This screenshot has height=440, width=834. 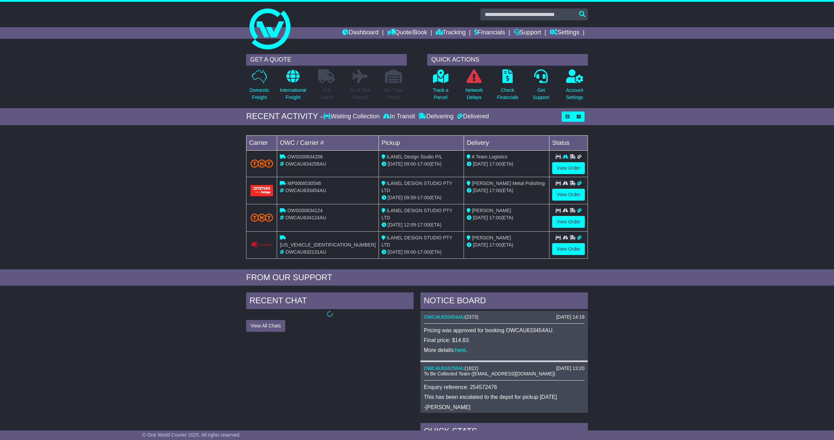 I want to click on span: OWCAU634258AU, so click(x=306, y=164).